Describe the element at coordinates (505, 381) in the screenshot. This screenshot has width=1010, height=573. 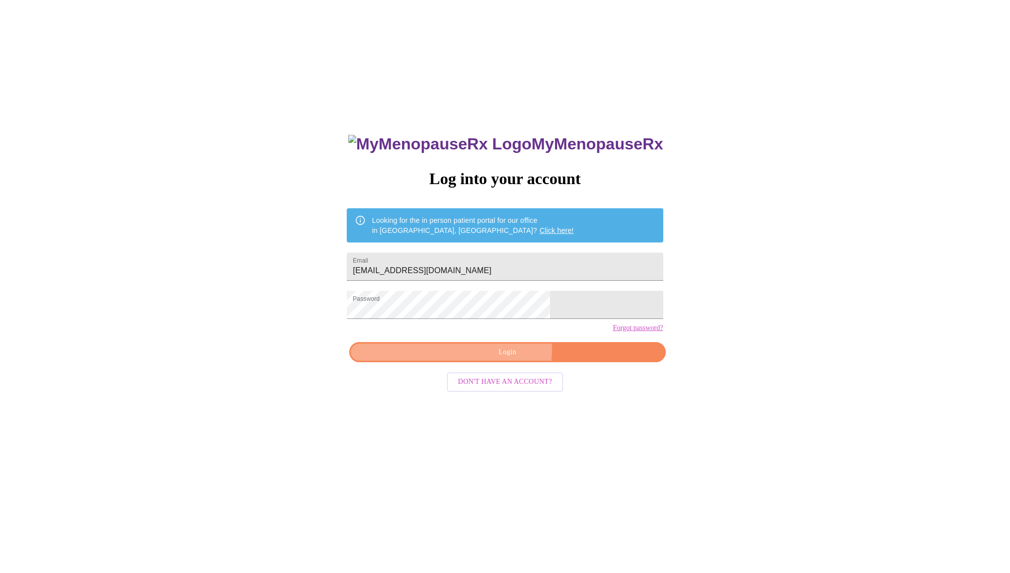
I see `a: Don't have an account?` at that location.